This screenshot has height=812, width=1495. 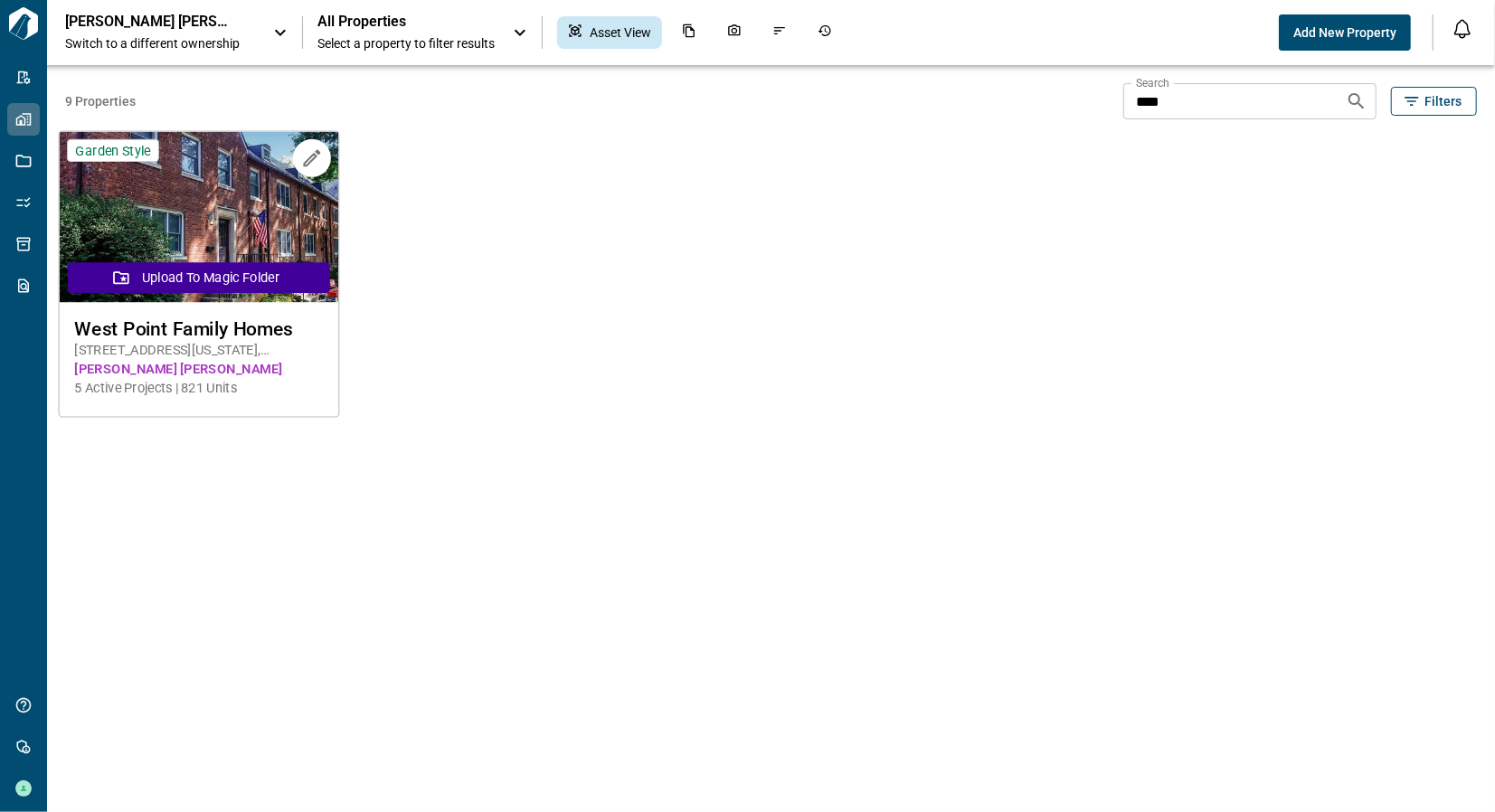 What do you see at coordinates (1345, 33) in the screenshot?
I see `button: Add New Property` at bounding box center [1345, 33].